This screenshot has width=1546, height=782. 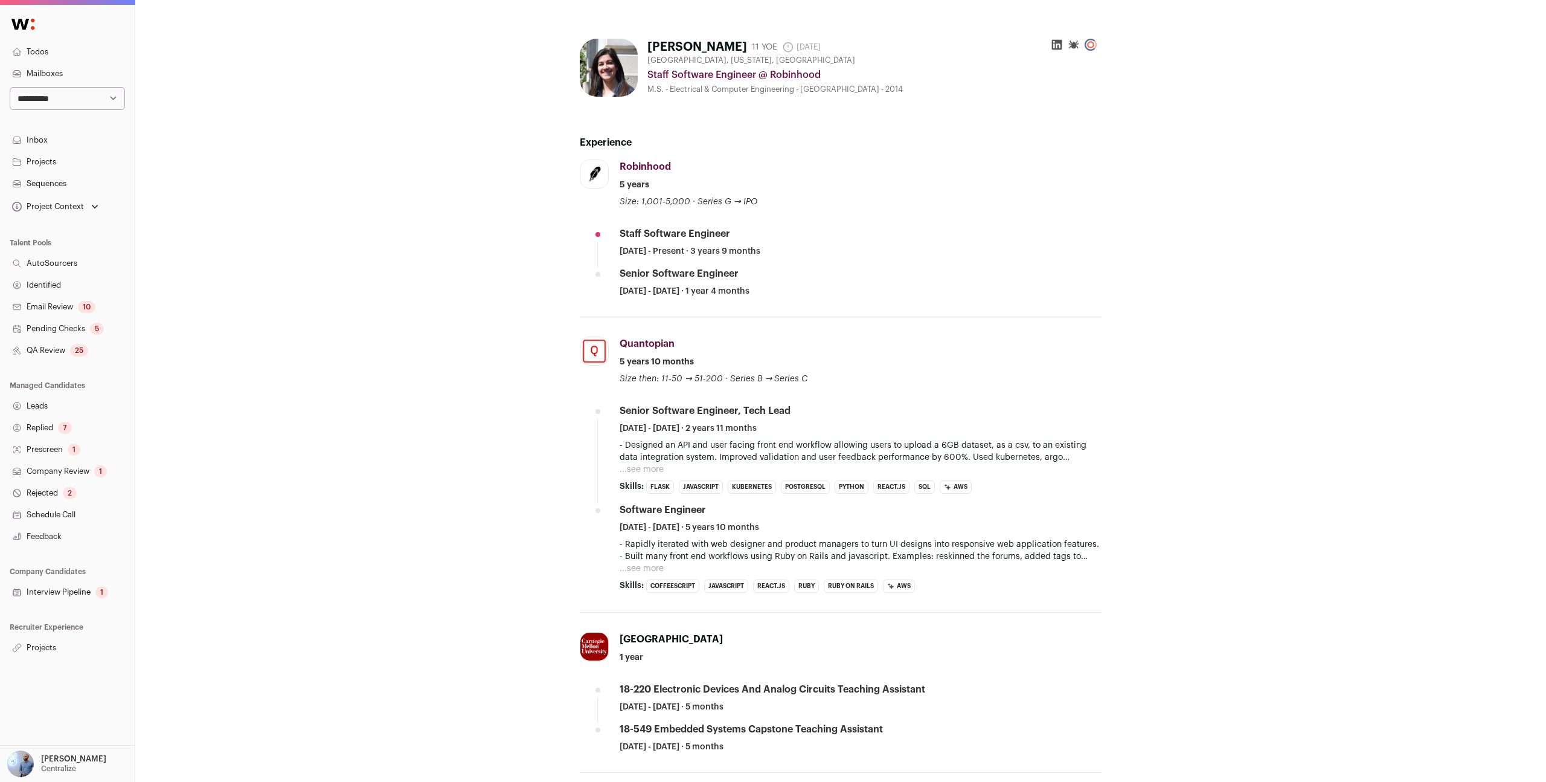 I want to click on span: Size then: 11-50 → 51-200, so click(x=671, y=379).